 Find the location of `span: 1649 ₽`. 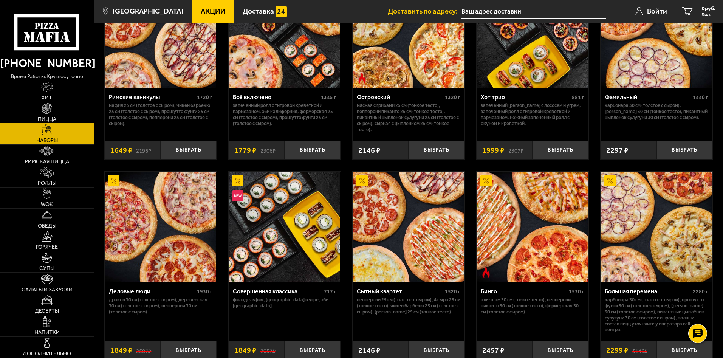

span: 1649 ₽ is located at coordinates (121, 150).